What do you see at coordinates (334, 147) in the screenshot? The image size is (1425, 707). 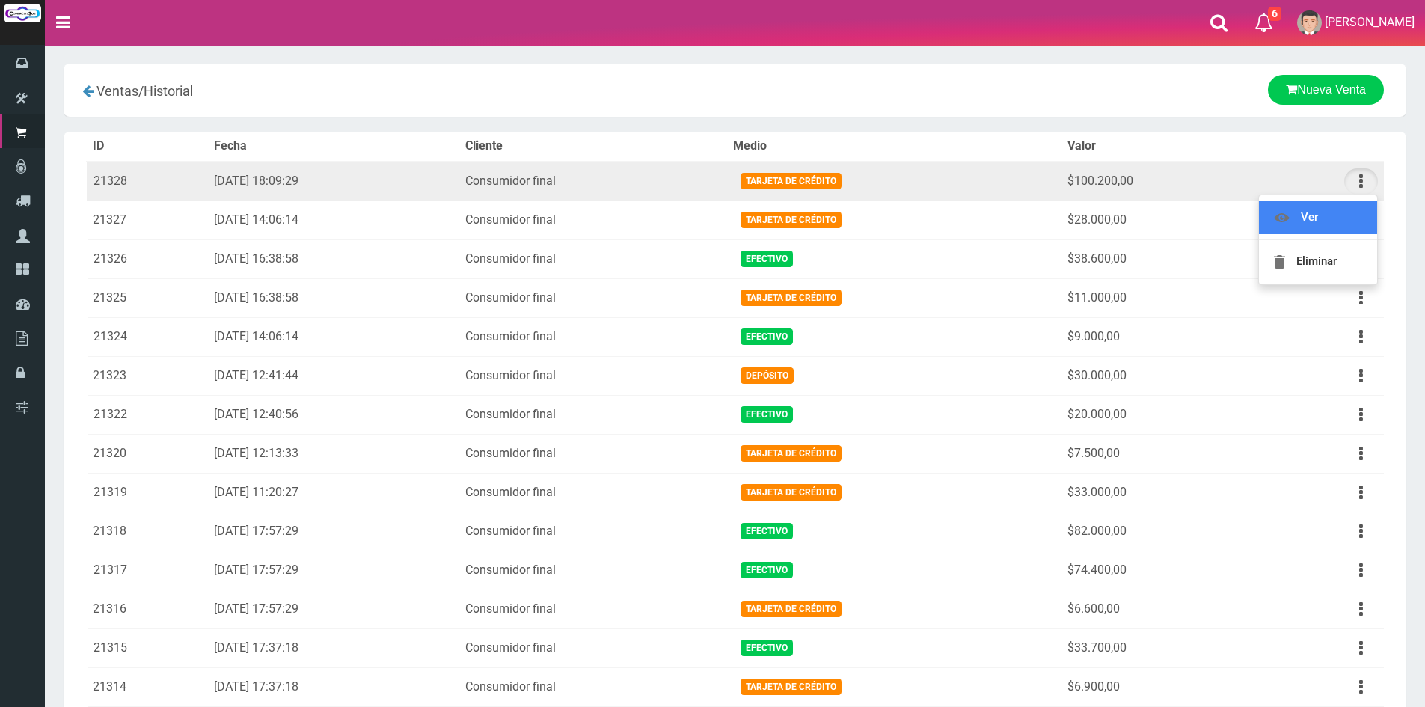 I see `th: Fecha` at bounding box center [334, 147].